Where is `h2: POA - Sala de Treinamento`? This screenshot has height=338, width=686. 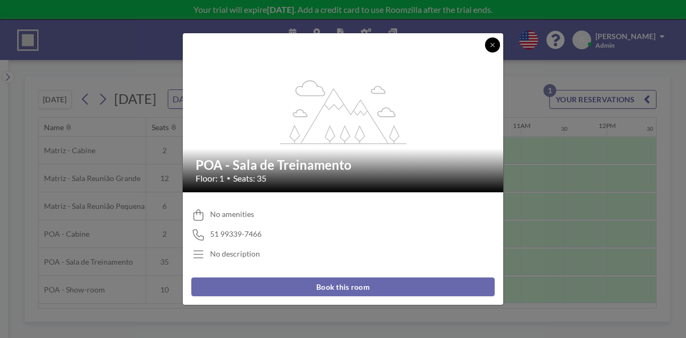 h2: POA - Sala de Treinamento is located at coordinates (344, 165).